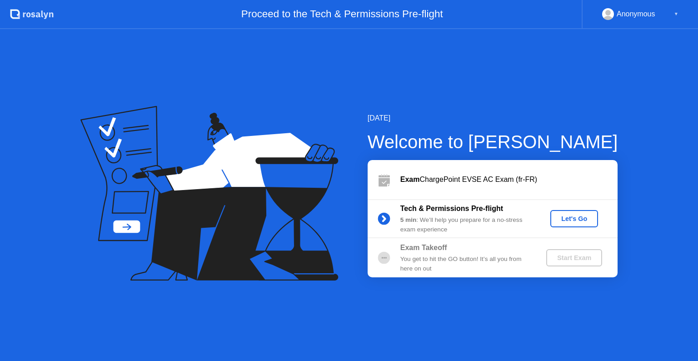  What do you see at coordinates (409, 220) in the screenshot?
I see `b: 5 min` at bounding box center [409, 220].